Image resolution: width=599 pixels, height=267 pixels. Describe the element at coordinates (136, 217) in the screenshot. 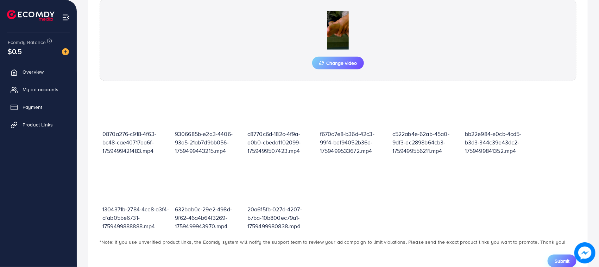

I see `p: 1304371b-2784-4cc8-a3f4-cfab05be6731-1759499888888.mp4` at that location.